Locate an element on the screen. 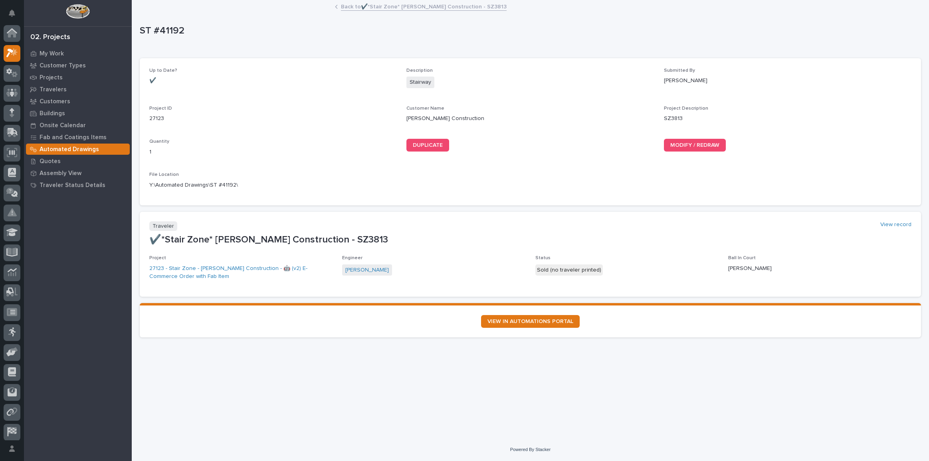 This screenshot has width=929, height=461. p: Travelers is located at coordinates (53, 90).